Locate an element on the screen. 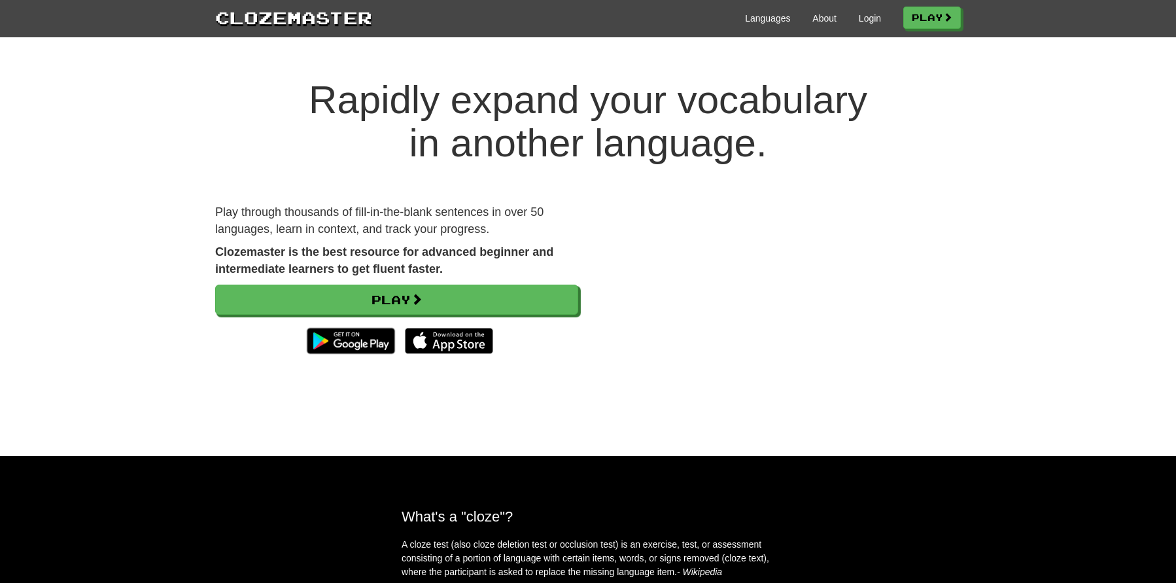 The height and width of the screenshot is (583, 1176). img: Download_on_the_App_Store_Badge_US-UK_135x40-25178aeef6eb6b83b96f5f2d004eda3bffbb37122de64afbaef7... is located at coordinates (449, 341).